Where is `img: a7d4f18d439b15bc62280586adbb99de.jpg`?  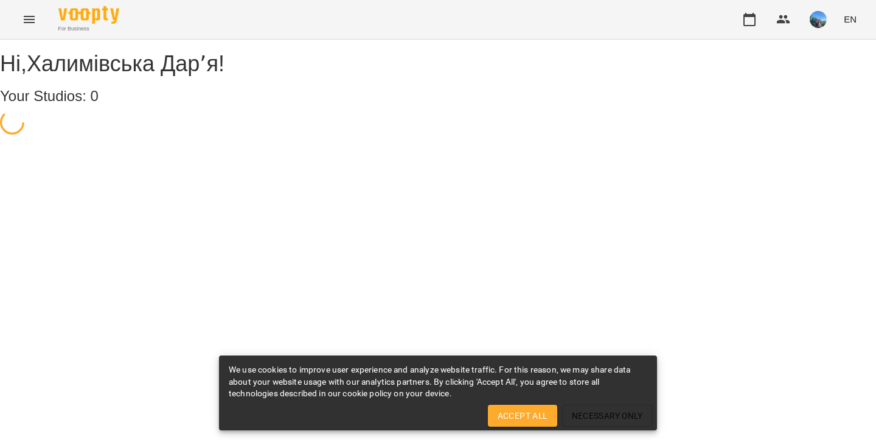
img: a7d4f18d439b15bc62280586adbb99de.jpg is located at coordinates (818, 19).